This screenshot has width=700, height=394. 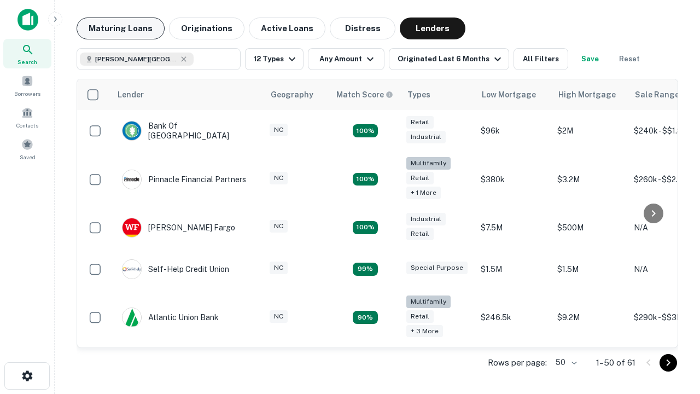 I want to click on img: capitalize-icon.png, so click(x=28, y=20).